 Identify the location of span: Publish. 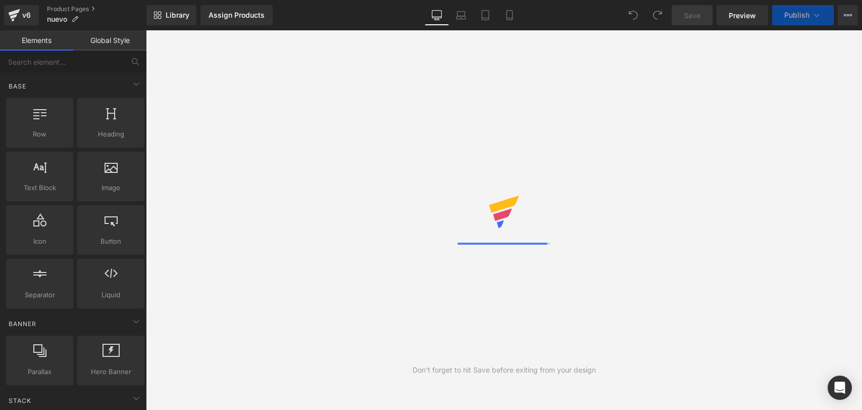
(797, 15).